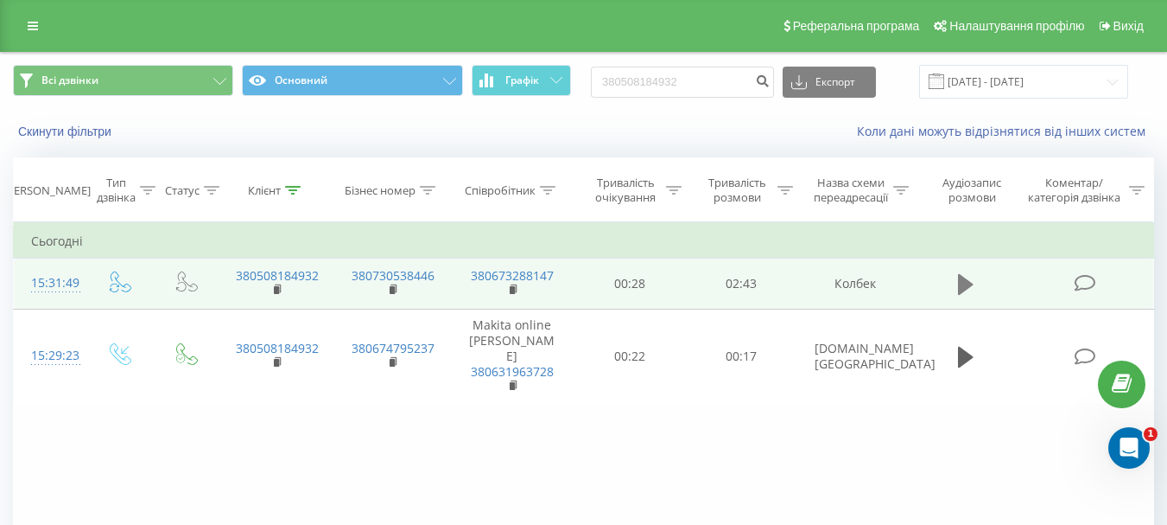 This screenshot has height=525, width=1167. I want to click on span: Реферальна програма, so click(856, 26).